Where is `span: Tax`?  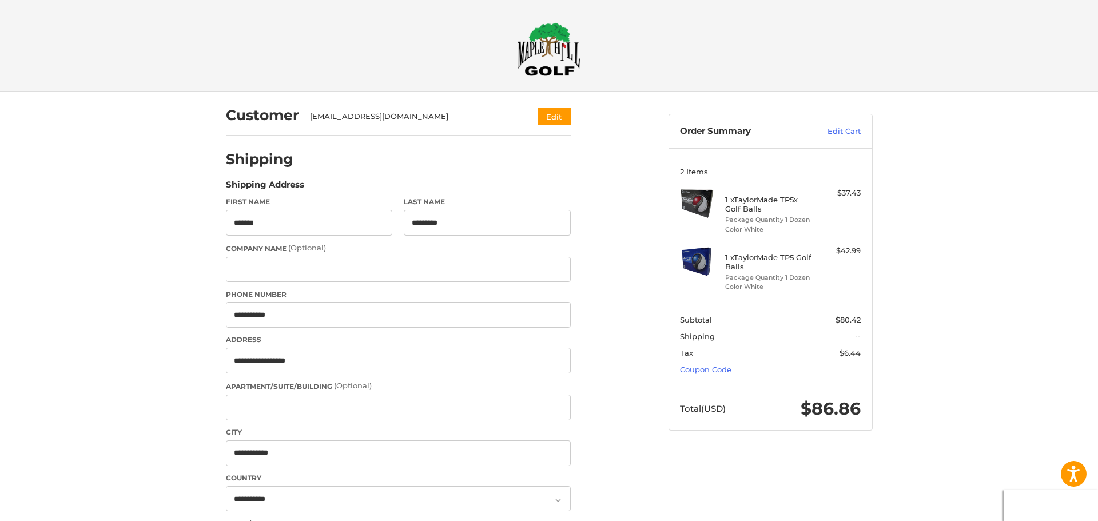 span: Tax is located at coordinates (686, 353).